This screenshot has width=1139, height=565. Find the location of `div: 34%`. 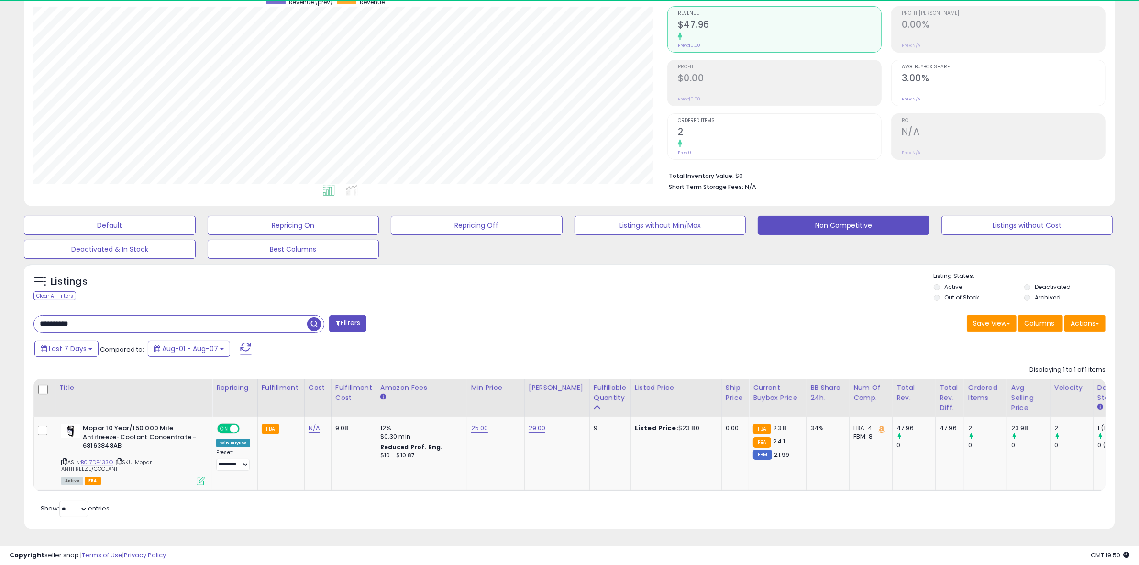

div: 34% is located at coordinates (826, 428).